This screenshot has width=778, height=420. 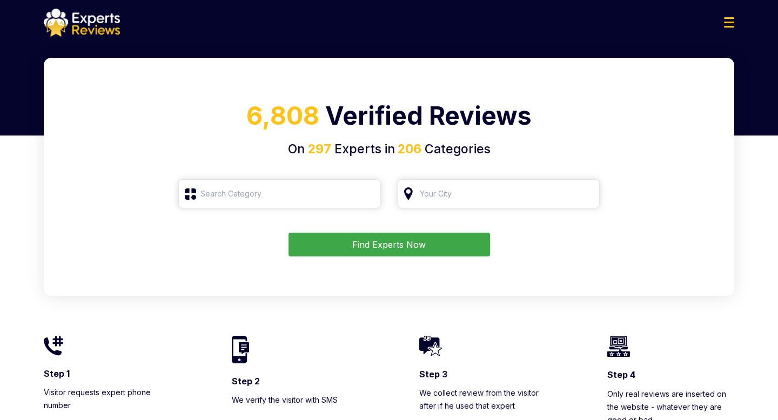 I want to click on img: Menu Icon, so click(x=728, y=22).